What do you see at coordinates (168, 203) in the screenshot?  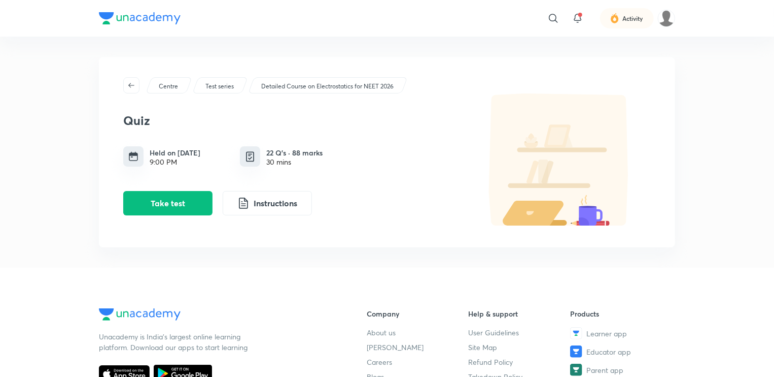 I see `button: Take test` at bounding box center [168, 203].